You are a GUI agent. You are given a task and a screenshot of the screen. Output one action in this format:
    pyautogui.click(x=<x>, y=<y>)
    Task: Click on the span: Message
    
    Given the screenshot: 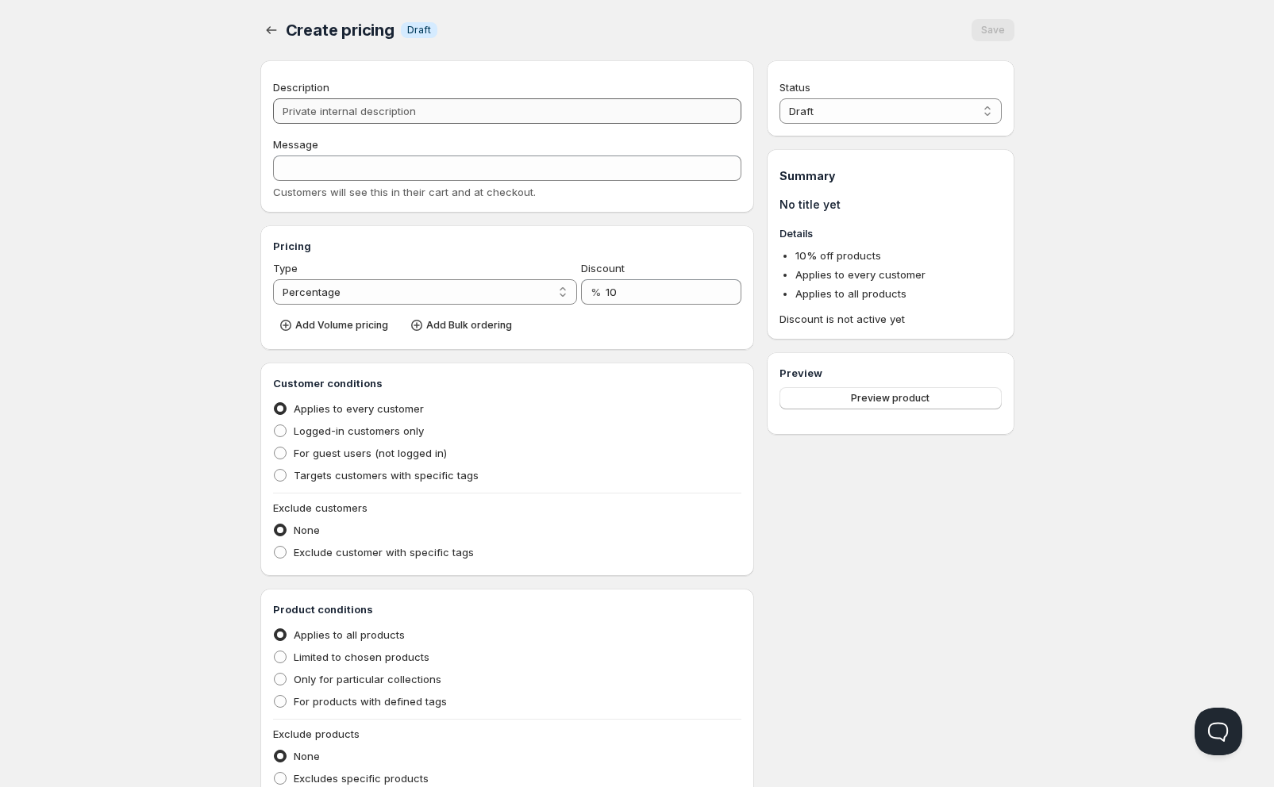 What is the action you would take?
    pyautogui.click(x=295, y=144)
    